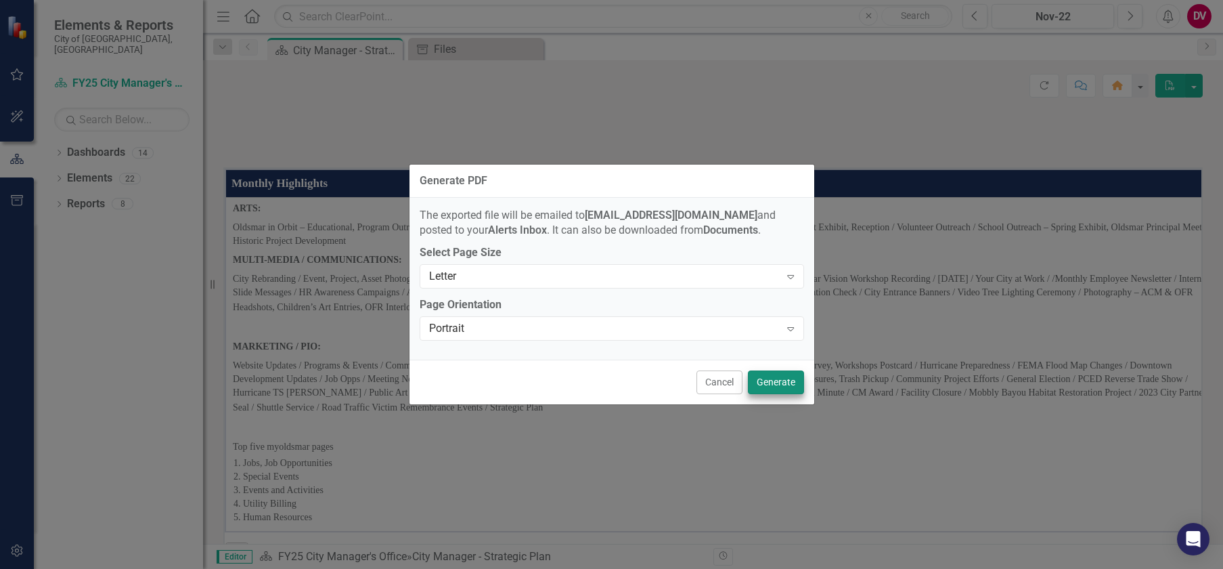  Describe the element at coordinates (605, 328) in the screenshot. I see `div: Portrait` at that location.